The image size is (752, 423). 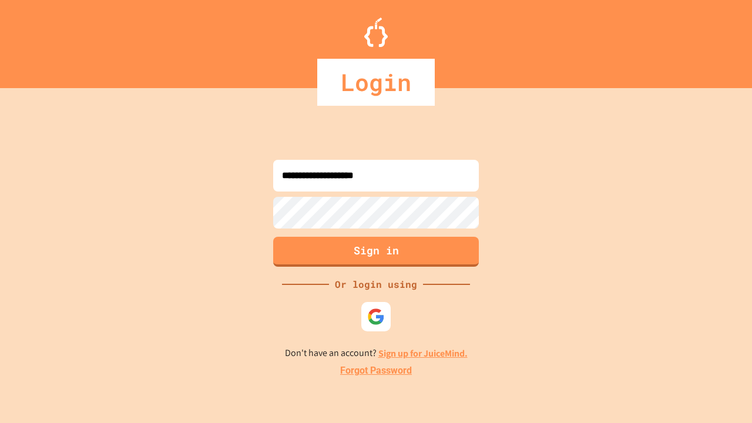 What do you see at coordinates (376, 371) in the screenshot?
I see `a: Forgot Password` at bounding box center [376, 371].